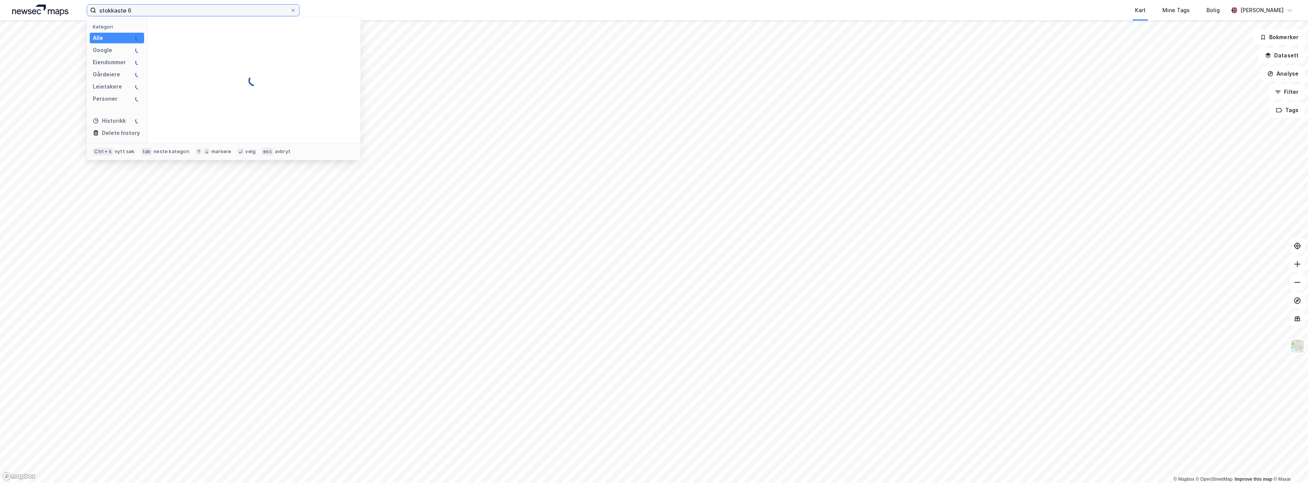 The height and width of the screenshot is (483, 1308). What do you see at coordinates (250, 152) in the screenshot?
I see `div: velg` at bounding box center [250, 152].